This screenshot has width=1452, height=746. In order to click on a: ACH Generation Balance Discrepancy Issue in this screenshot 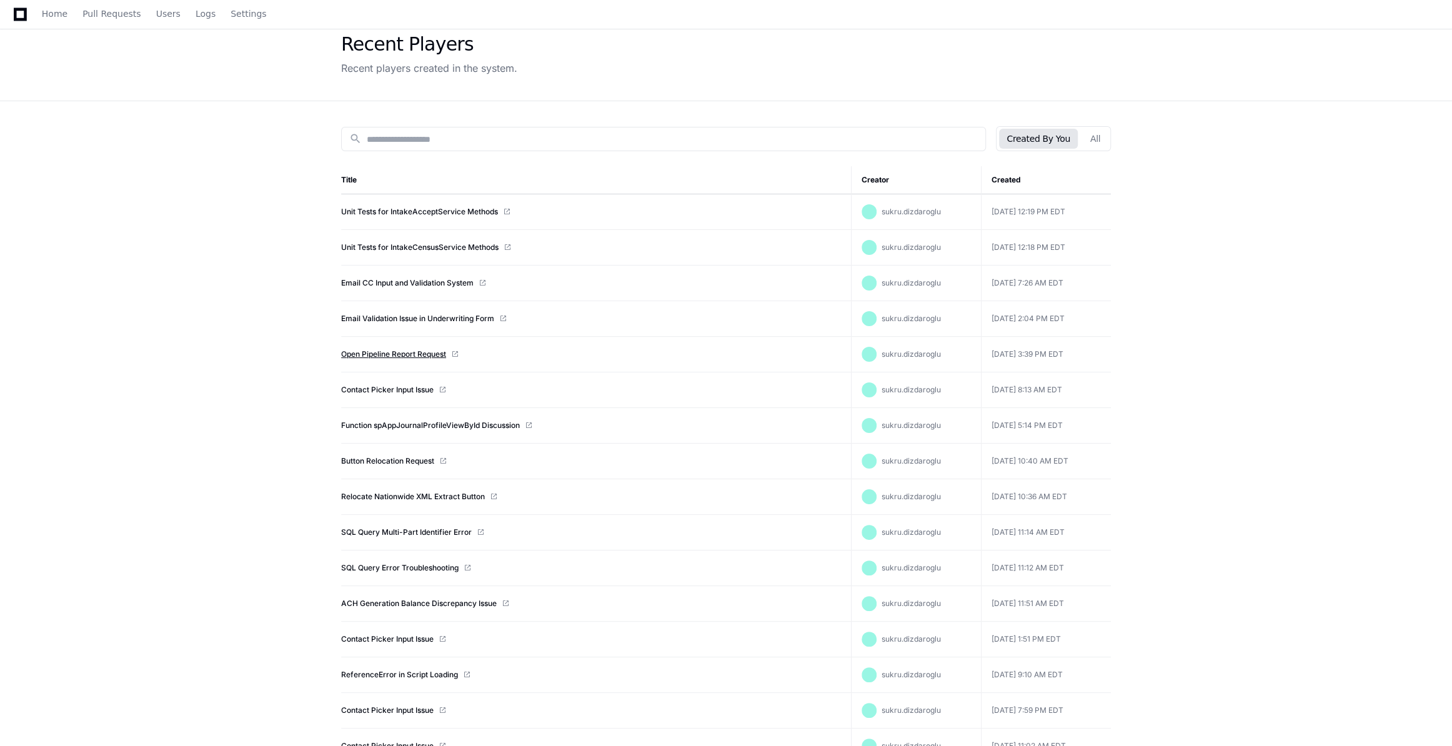, I will do `click(419, 604)`.